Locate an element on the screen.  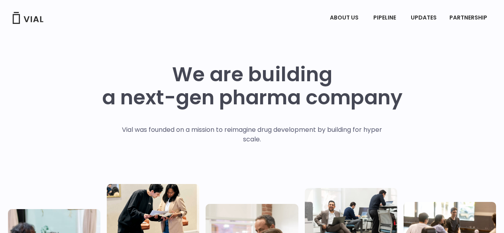
p: Vial was founded on a mission to reimagine drug development by building for hyper scale. is located at coordinates (252, 135).